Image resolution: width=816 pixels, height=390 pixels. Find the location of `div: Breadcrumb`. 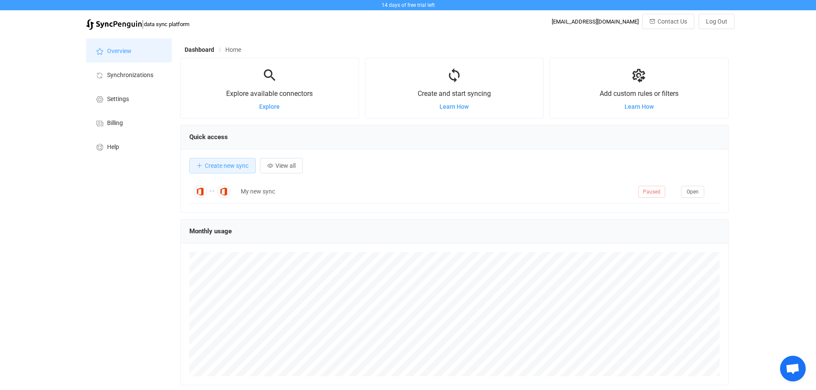

div: Breadcrumb is located at coordinates (213, 50).